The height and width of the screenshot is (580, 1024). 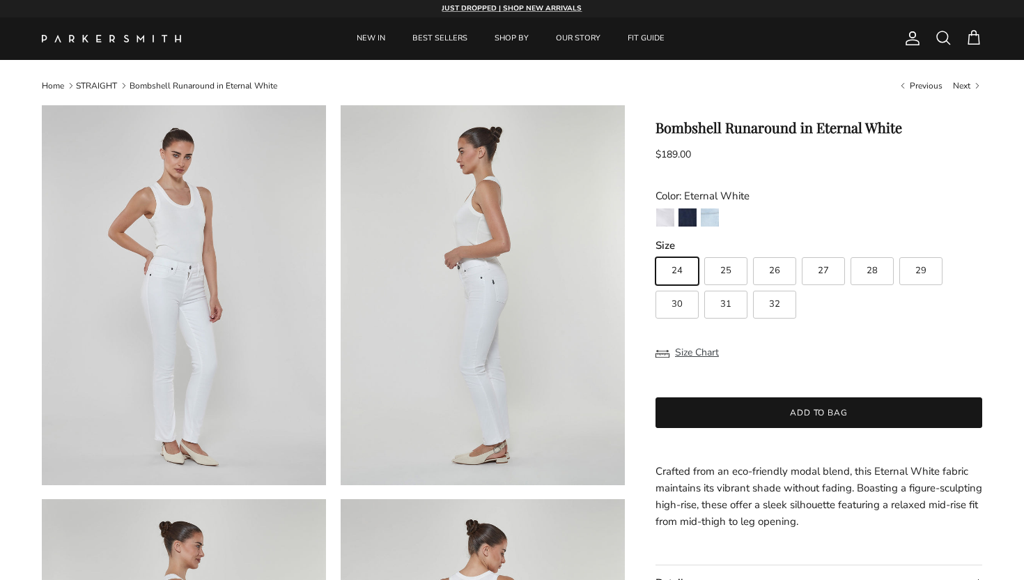 What do you see at coordinates (511, 38) in the screenshot?
I see `a: SHOP BY` at bounding box center [511, 38].